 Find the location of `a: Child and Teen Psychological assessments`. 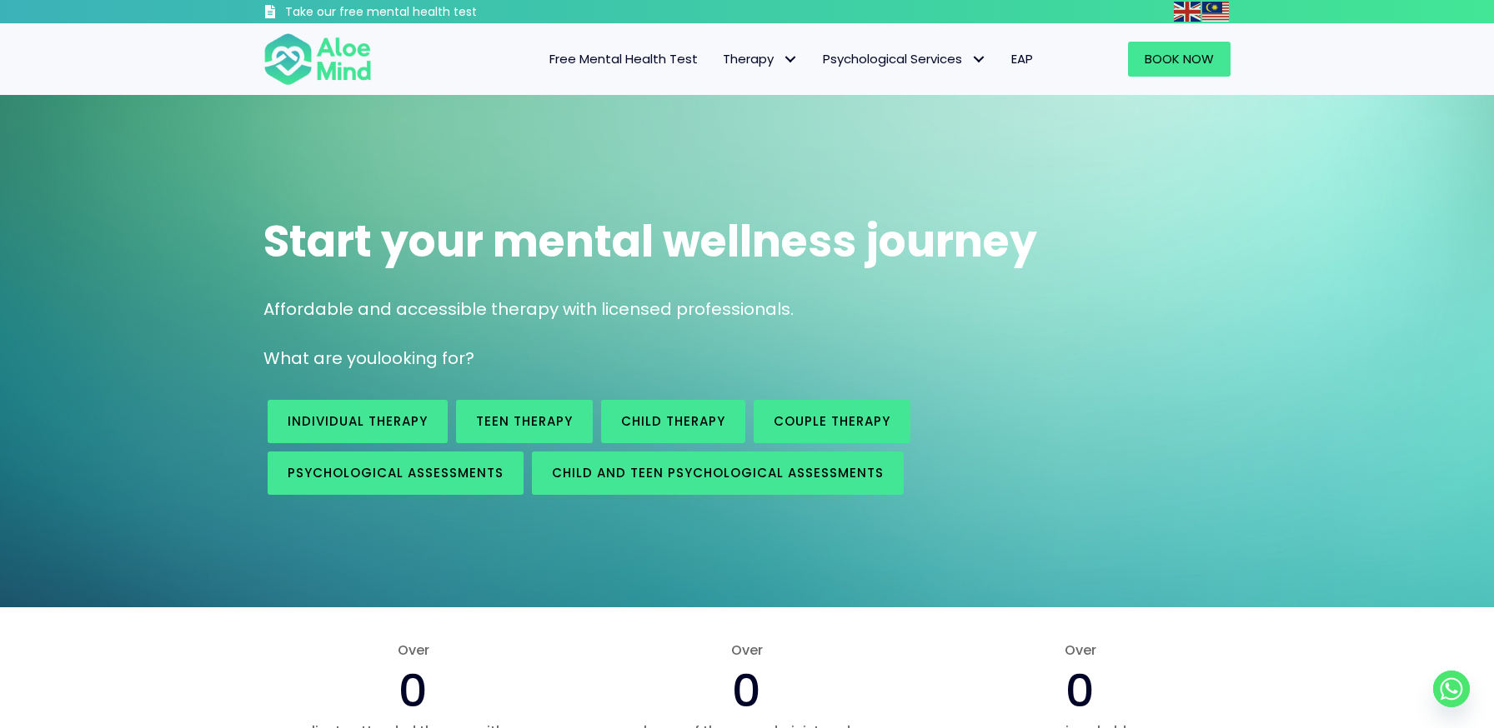

a: Child and Teen Psychological assessments is located at coordinates (718, 473).